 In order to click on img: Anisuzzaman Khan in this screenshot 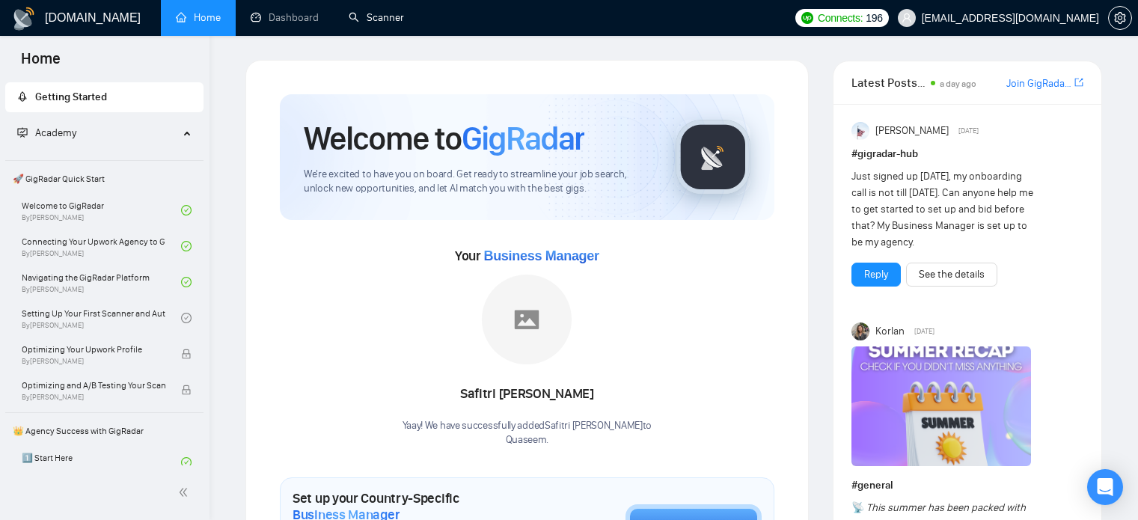, I will do `click(860, 131)`.